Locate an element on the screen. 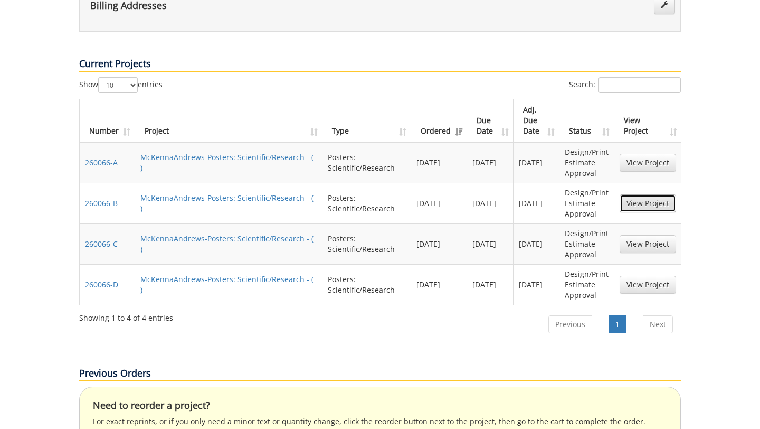  h4: Need to reorder a project? is located at coordinates (380, 405).